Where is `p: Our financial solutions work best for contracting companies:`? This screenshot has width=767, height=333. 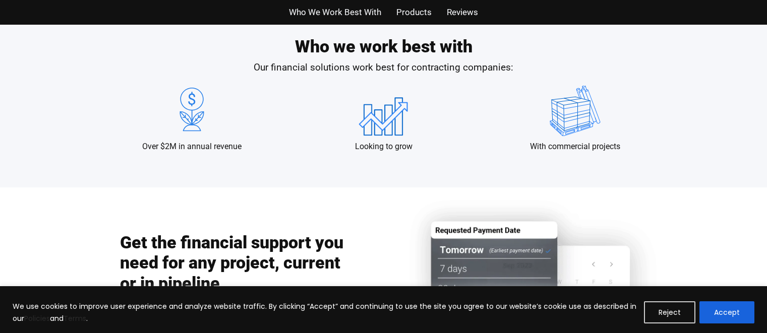 p: Our financial solutions work best for contracting companies: is located at coordinates (384, 68).